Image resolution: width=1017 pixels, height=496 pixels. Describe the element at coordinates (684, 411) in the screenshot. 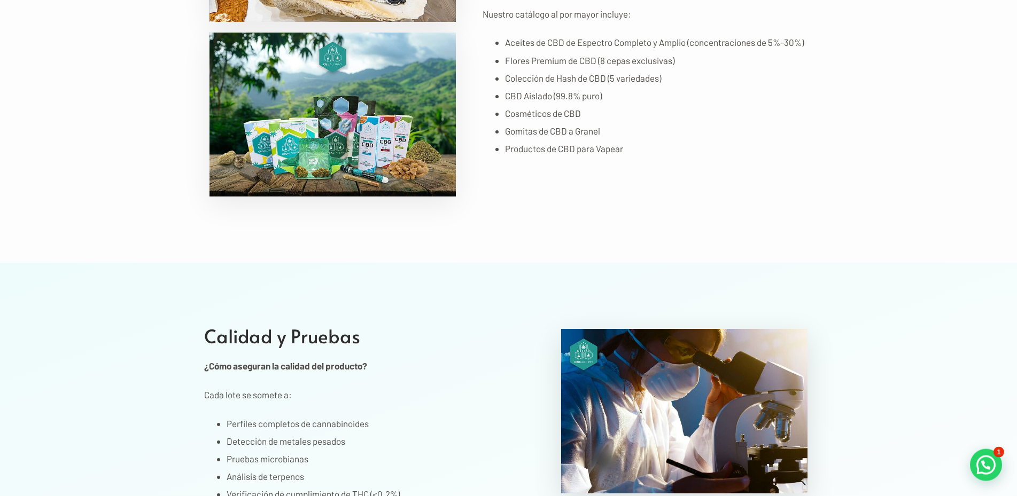

I see `img: Pruebas de control de calidad para productos CBD de marca blanca.` at that location.